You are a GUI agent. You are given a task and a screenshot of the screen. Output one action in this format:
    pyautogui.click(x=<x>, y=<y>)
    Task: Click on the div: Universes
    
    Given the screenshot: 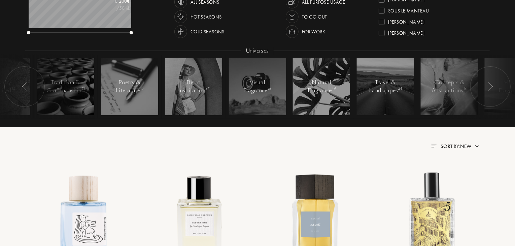 What is the action you would take?
    pyautogui.click(x=258, y=51)
    